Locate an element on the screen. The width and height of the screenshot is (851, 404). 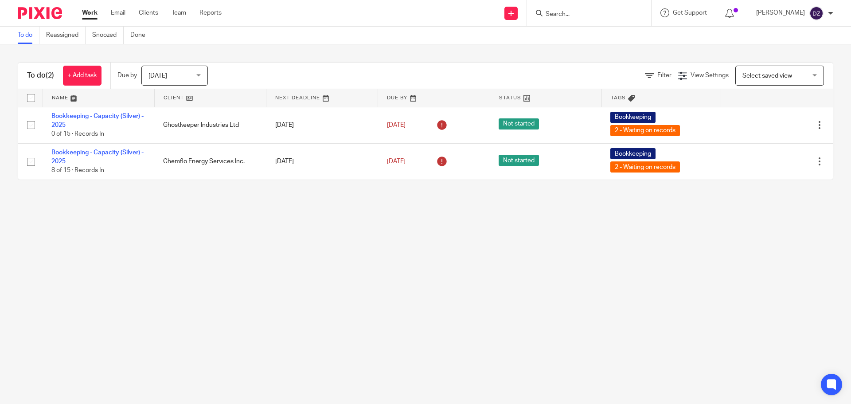
span: View Settings is located at coordinates (709, 75).